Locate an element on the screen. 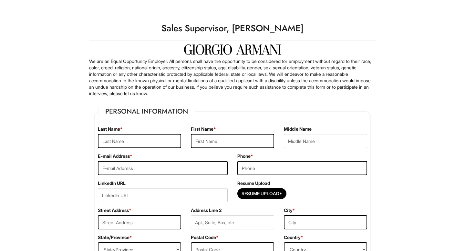  button: Resume Upload*Resume Upload* is located at coordinates (262, 194).